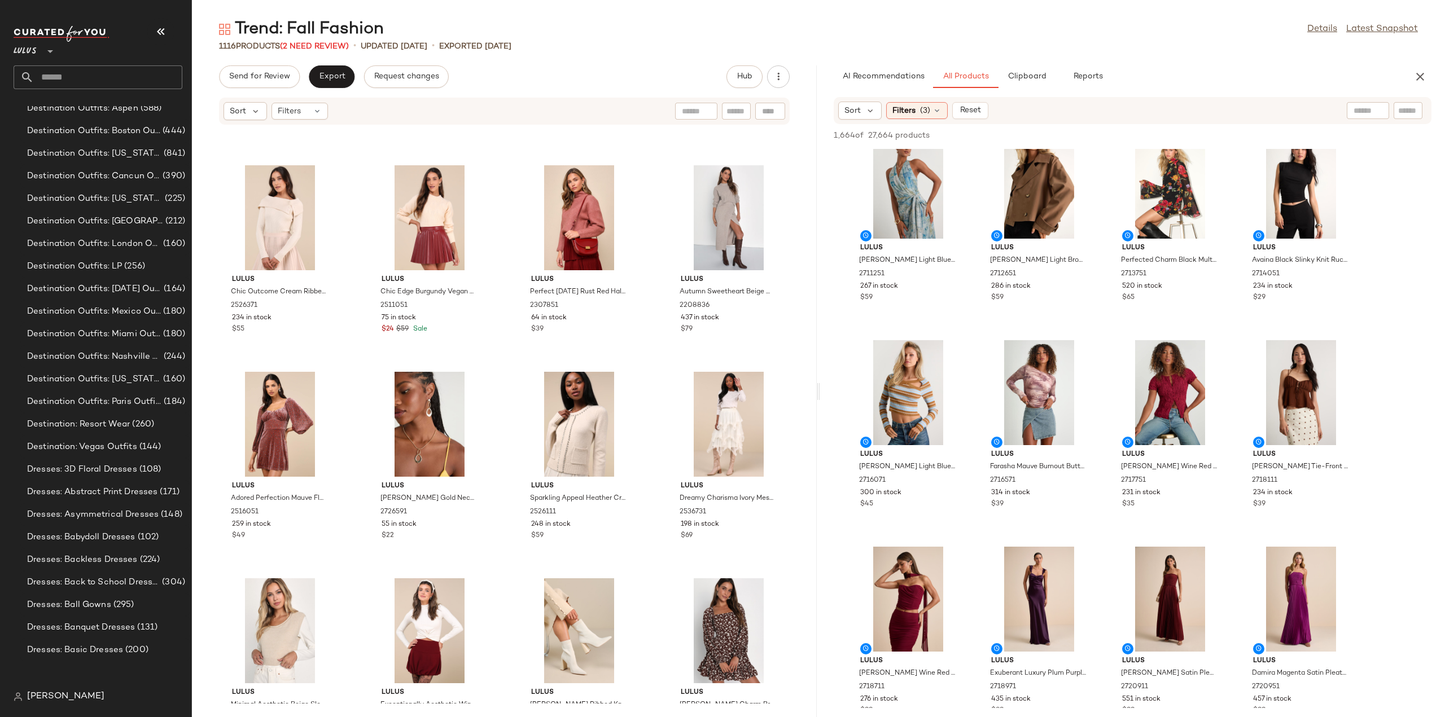 This screenshot has width=1445, height=717. I want to click on span: 2716071, so click(872, 481).